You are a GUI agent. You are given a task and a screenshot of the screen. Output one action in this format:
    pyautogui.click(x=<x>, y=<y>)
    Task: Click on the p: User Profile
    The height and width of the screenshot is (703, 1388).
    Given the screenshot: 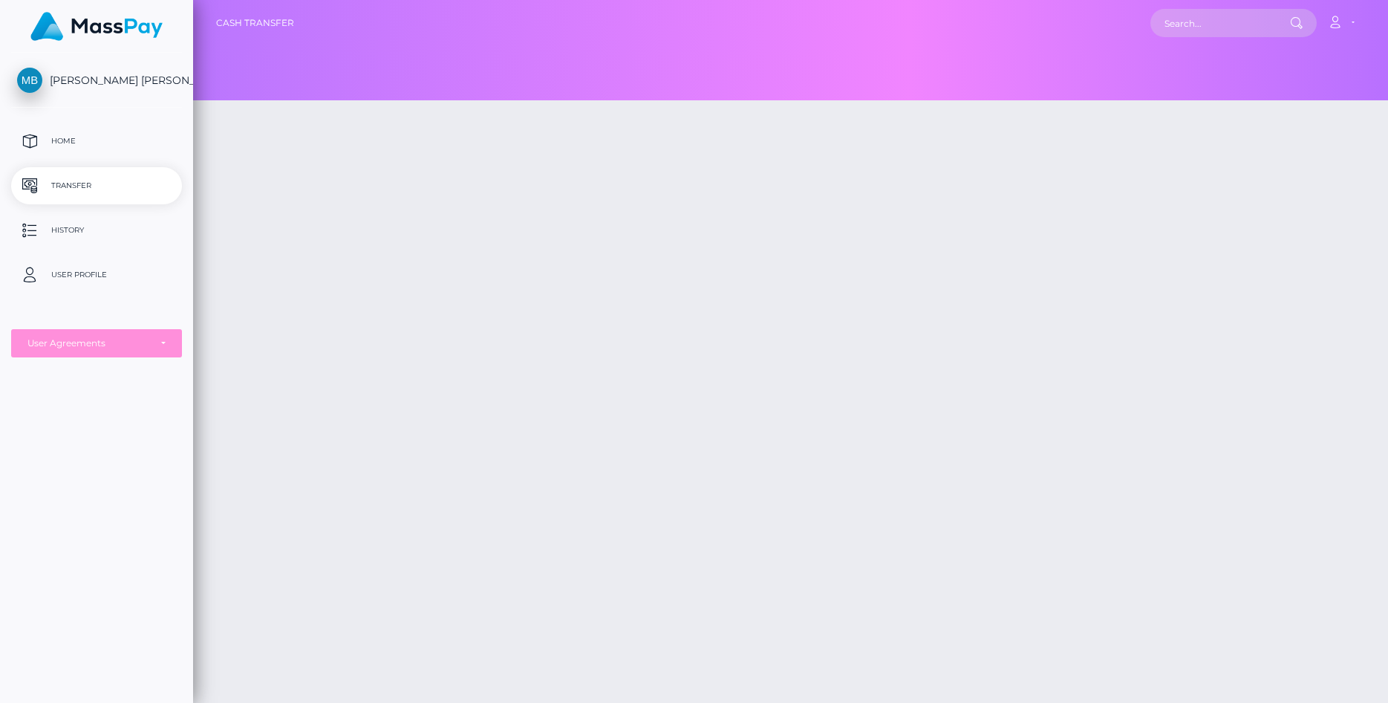 What is the action you would take?
    pyautogui.click(x=97, y=275)
    